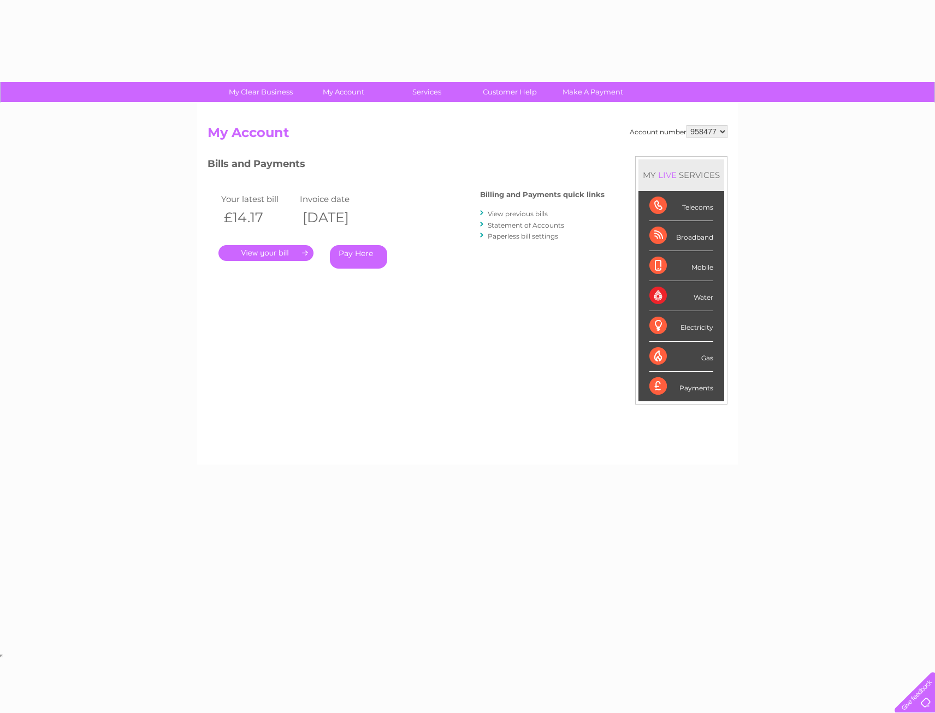 The height and width of the screenshot is (713, 935). What do you see at coordinates (667, 175) in the screenshot?
I see `div: LIVE` at bounding box center [667, 175].